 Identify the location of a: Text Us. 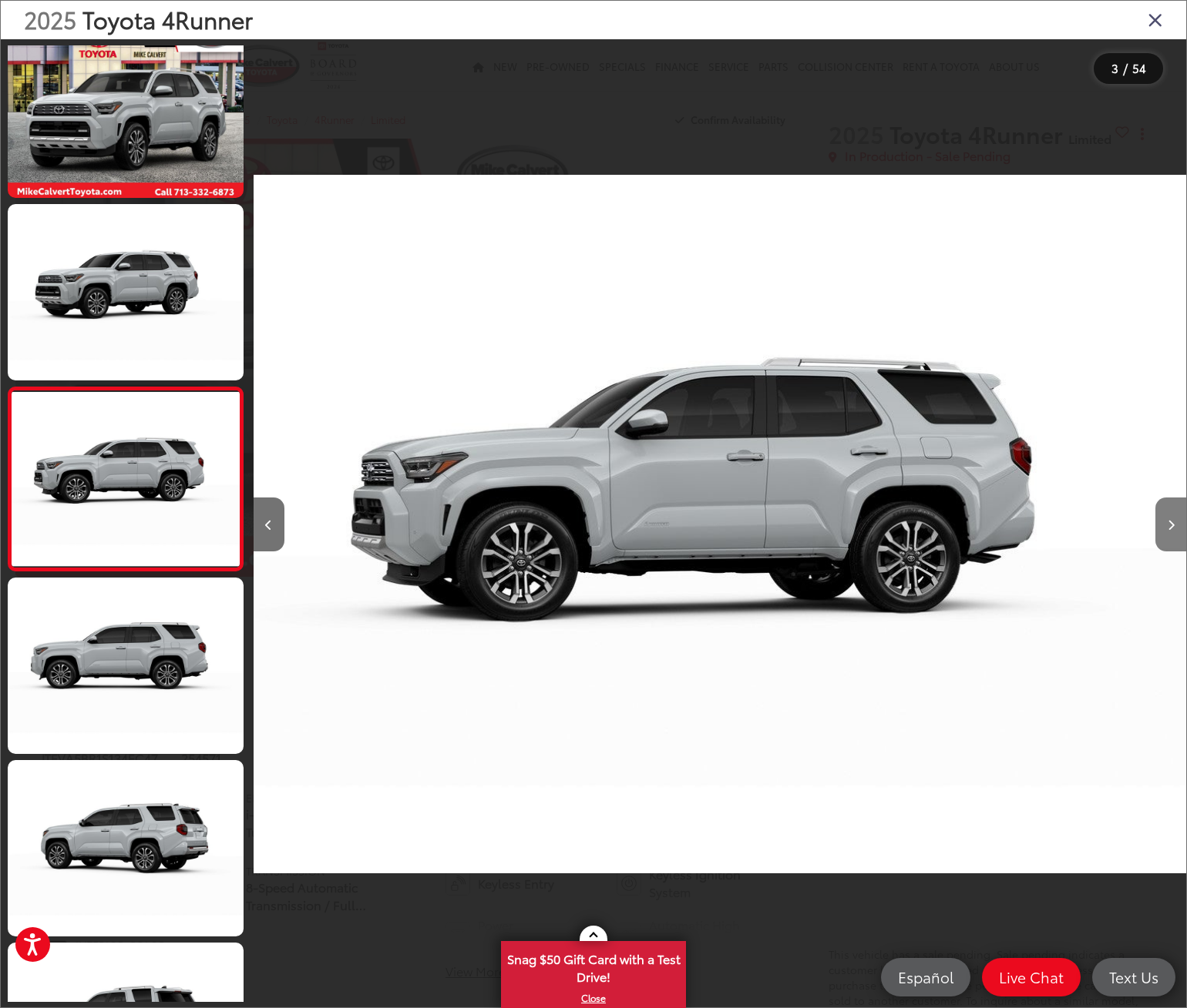
(1133, 977).